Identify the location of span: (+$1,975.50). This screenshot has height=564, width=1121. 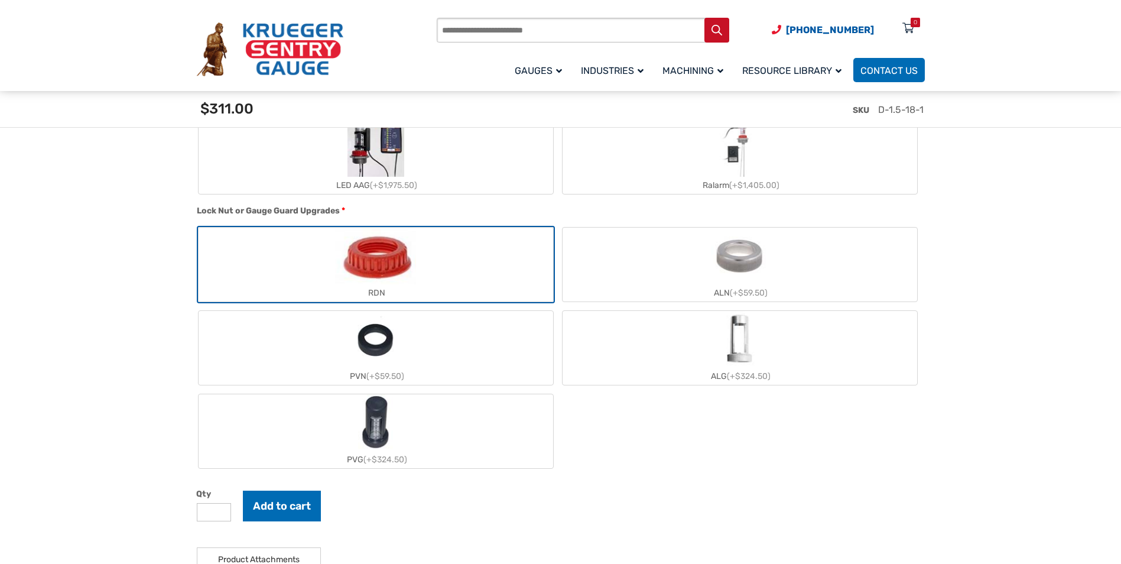
(394, 185).